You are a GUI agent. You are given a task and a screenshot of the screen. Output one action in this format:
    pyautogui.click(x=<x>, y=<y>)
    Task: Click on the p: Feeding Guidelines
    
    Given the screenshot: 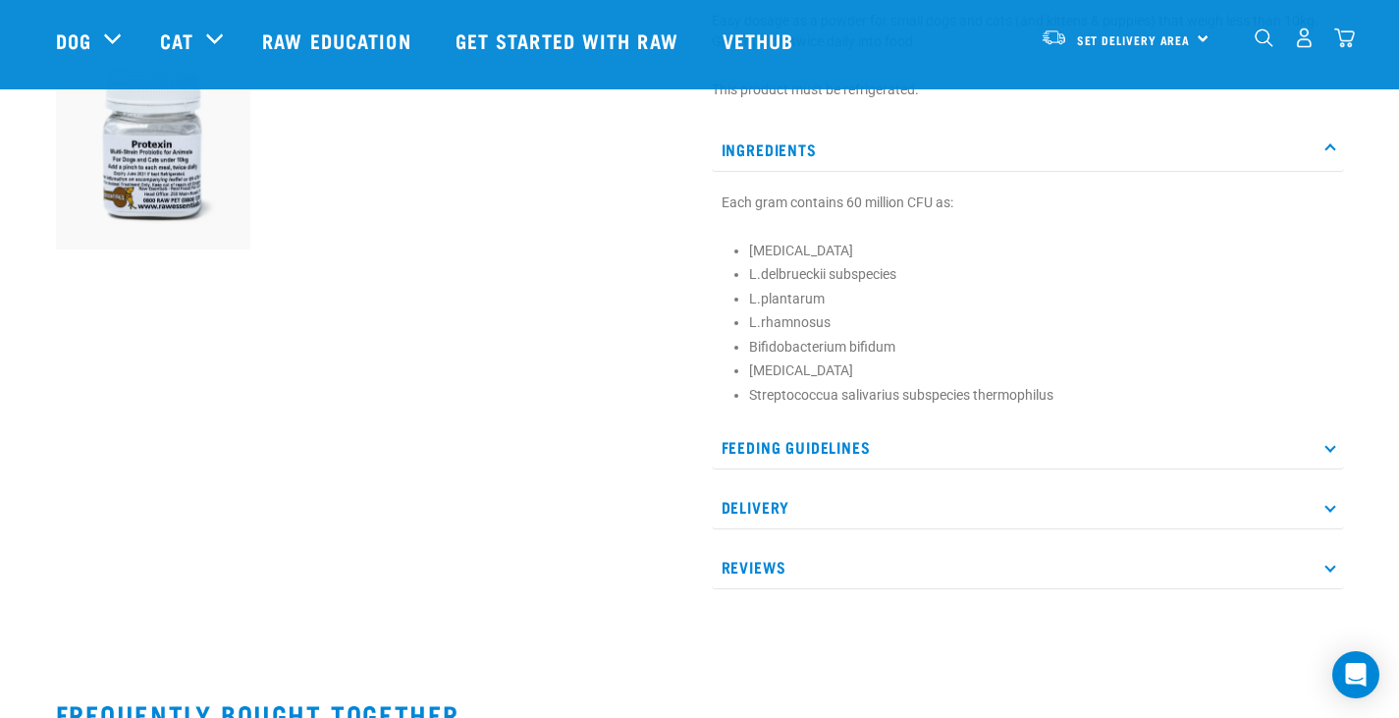 What is the action you would take?
    pyautogui.click(x=1028, y=447)
    